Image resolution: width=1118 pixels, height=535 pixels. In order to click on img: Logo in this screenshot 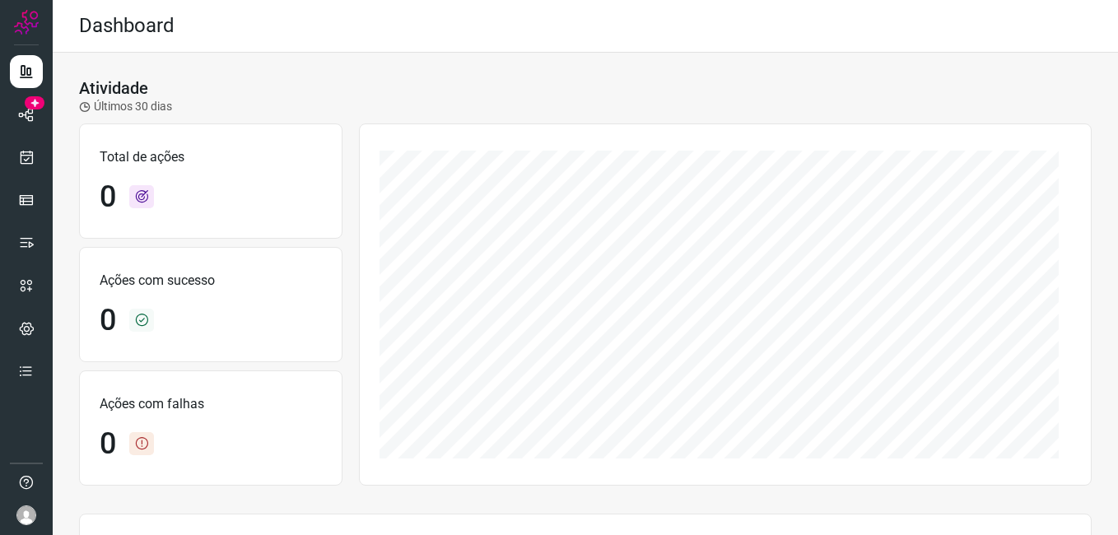, I will do `click(26, 22)`.